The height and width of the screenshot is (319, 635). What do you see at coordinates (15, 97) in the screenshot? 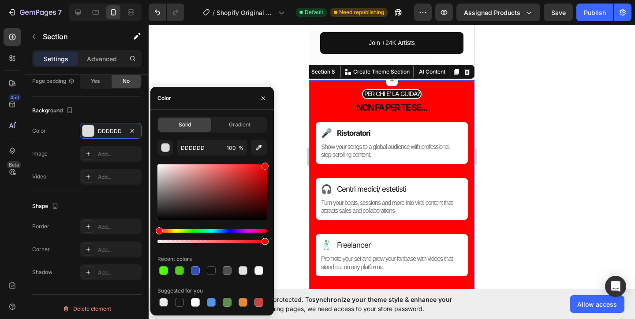
I see `div: 450` at bounding box center [15, 97].